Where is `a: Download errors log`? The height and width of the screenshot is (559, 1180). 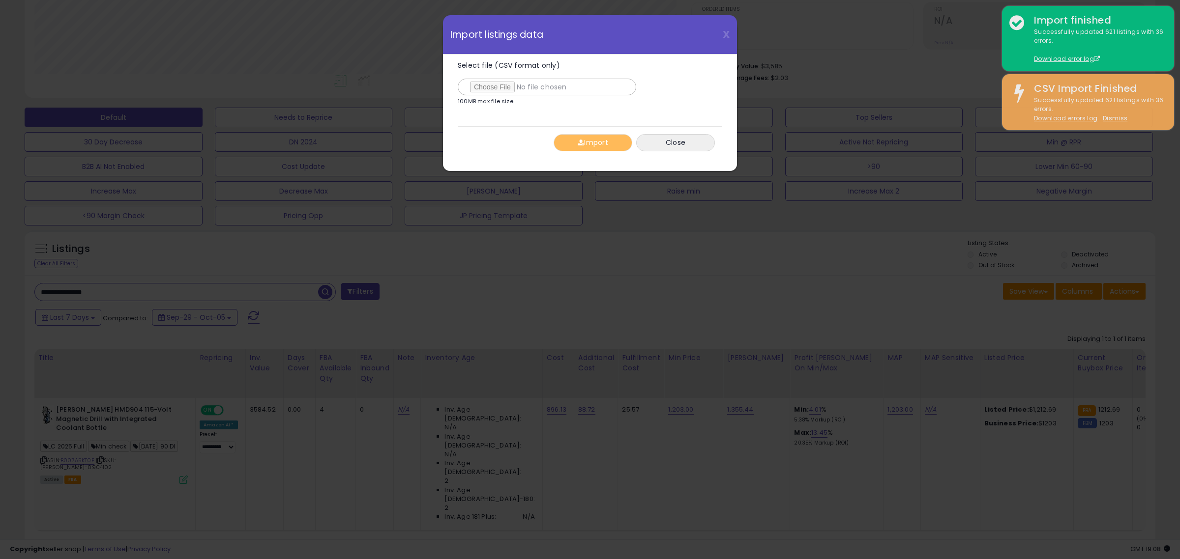 a: Download errors log is located at coordinates (1065, 118).